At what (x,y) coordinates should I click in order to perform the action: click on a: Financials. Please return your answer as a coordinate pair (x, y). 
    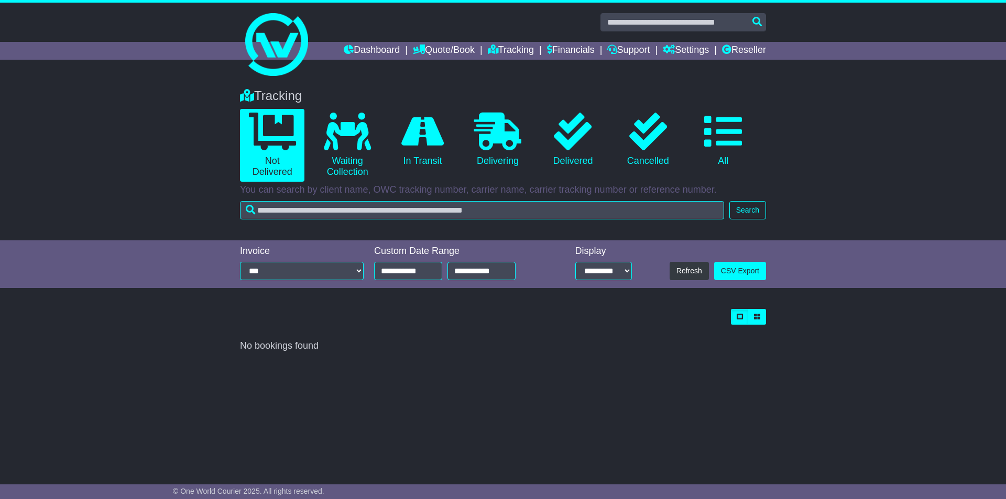
    Looking at the image, I should click on (570, 51).